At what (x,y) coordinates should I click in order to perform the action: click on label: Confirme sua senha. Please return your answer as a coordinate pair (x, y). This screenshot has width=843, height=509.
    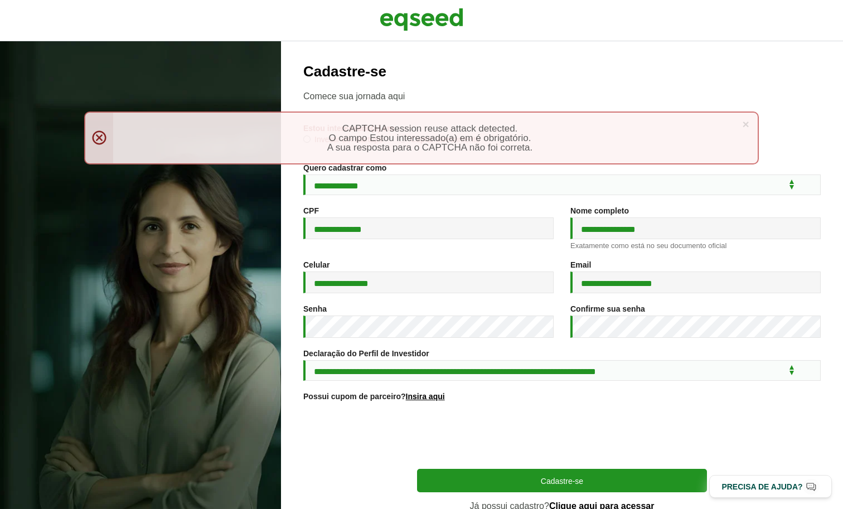
    Looking at the image, I should click on (608, 309).